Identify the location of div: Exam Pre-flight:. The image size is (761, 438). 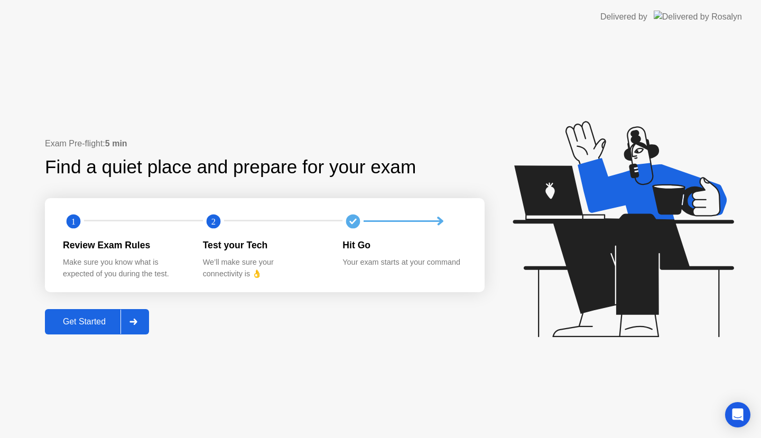
(265, 144).